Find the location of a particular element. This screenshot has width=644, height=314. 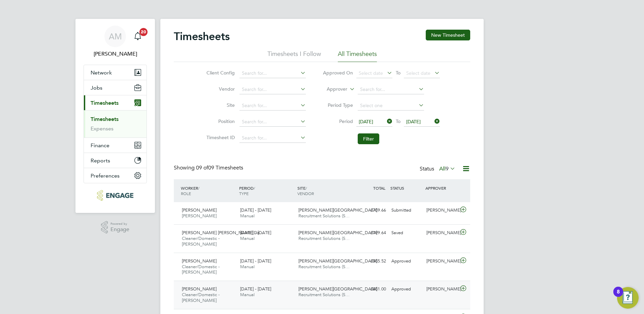

span: Jobs is located at coordinates (96, 88).